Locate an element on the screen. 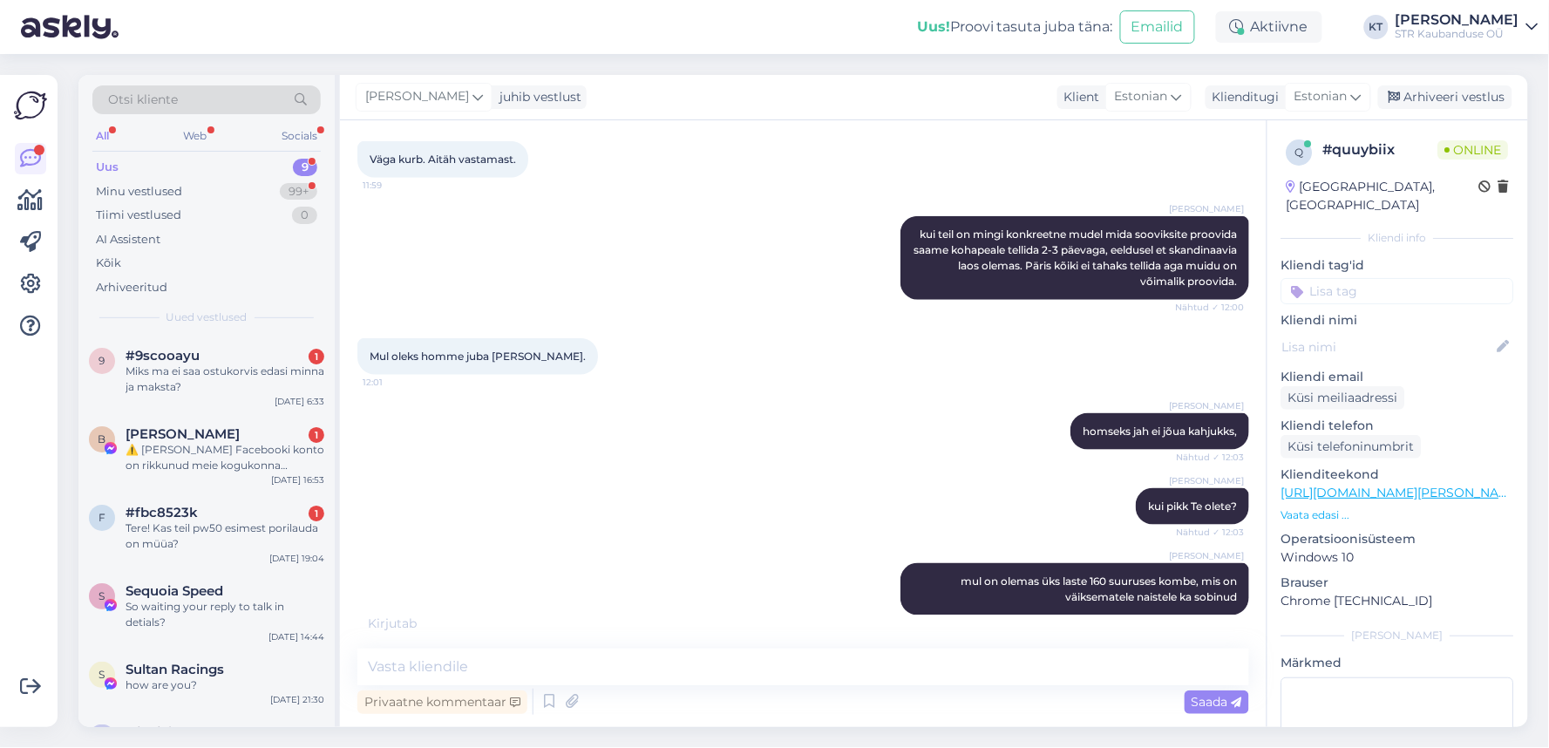 The image size is (1549, 748). span: 12:01 is located at coordinates (395, 382).